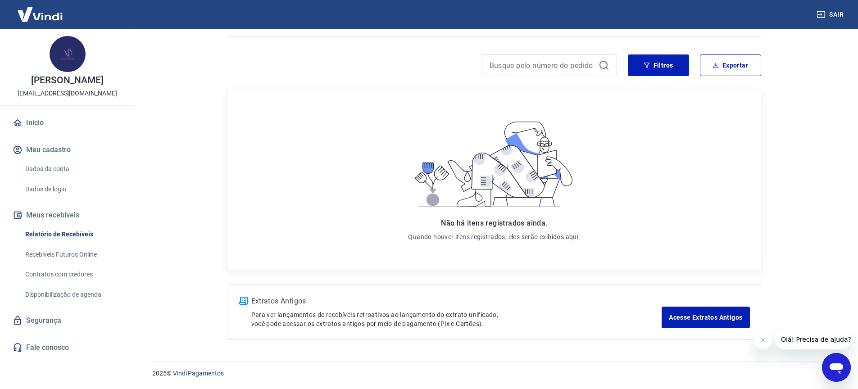 The height and width of the screenshot is (389, 858). I want to click on img: 1059b864-9ecf-4ae1-8587-8b04560cbbcf.jpeg, so click(68, 54).